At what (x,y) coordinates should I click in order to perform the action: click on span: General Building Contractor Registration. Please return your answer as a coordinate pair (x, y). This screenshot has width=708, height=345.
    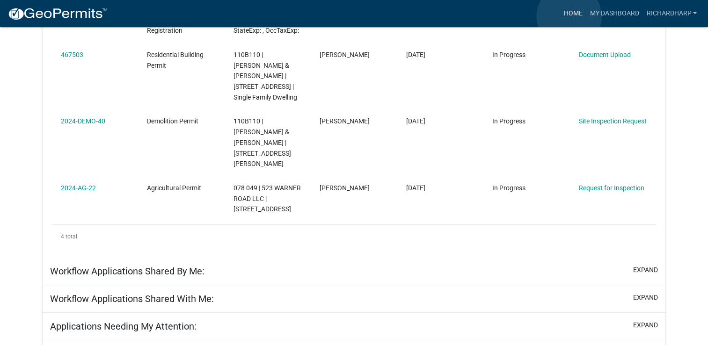
    Looking at the image, I should click on (170, 20).